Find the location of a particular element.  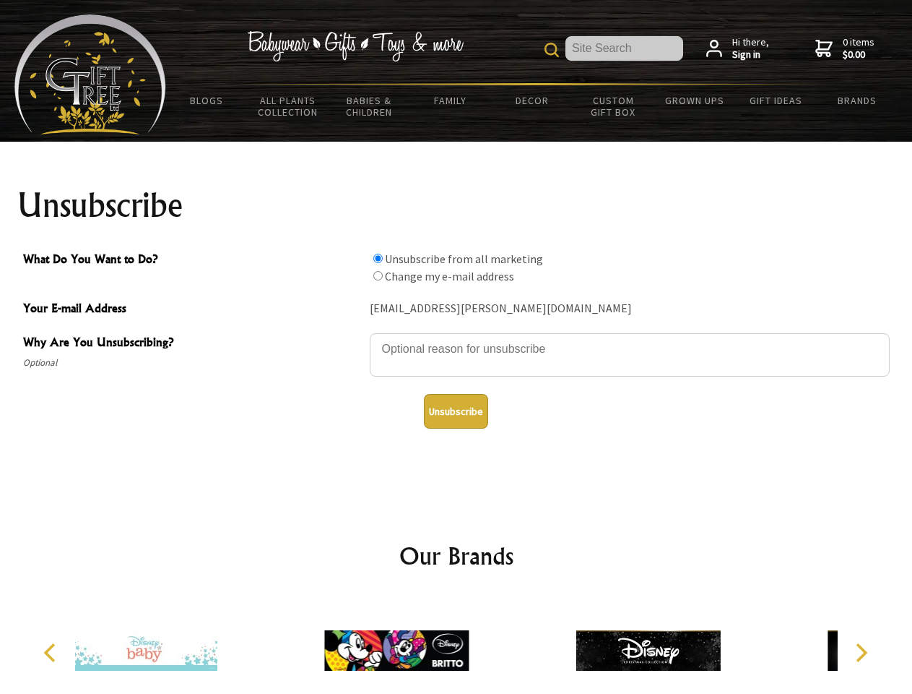

h1: Unsubscribe is located at coordinates (457, 205).